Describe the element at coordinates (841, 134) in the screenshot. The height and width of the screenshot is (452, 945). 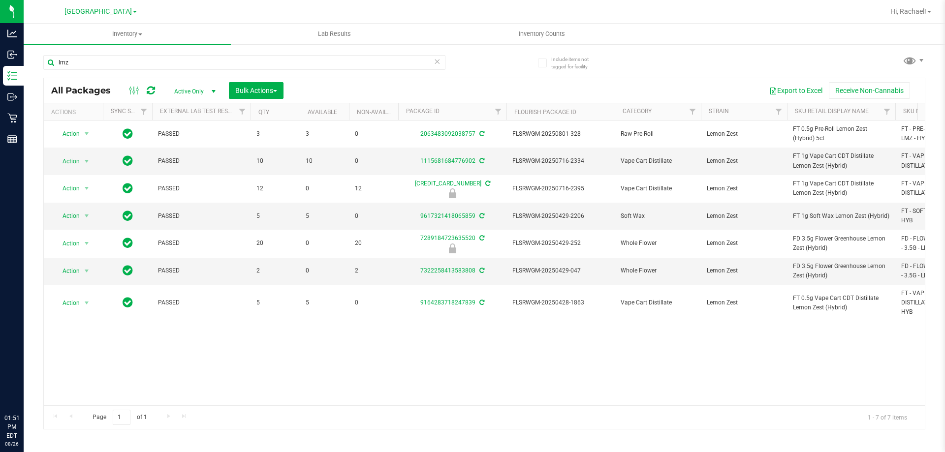
I see `span: FT 0.5g Pre-Roll Lemon Zest (Hybrid) 5ct` at that location.